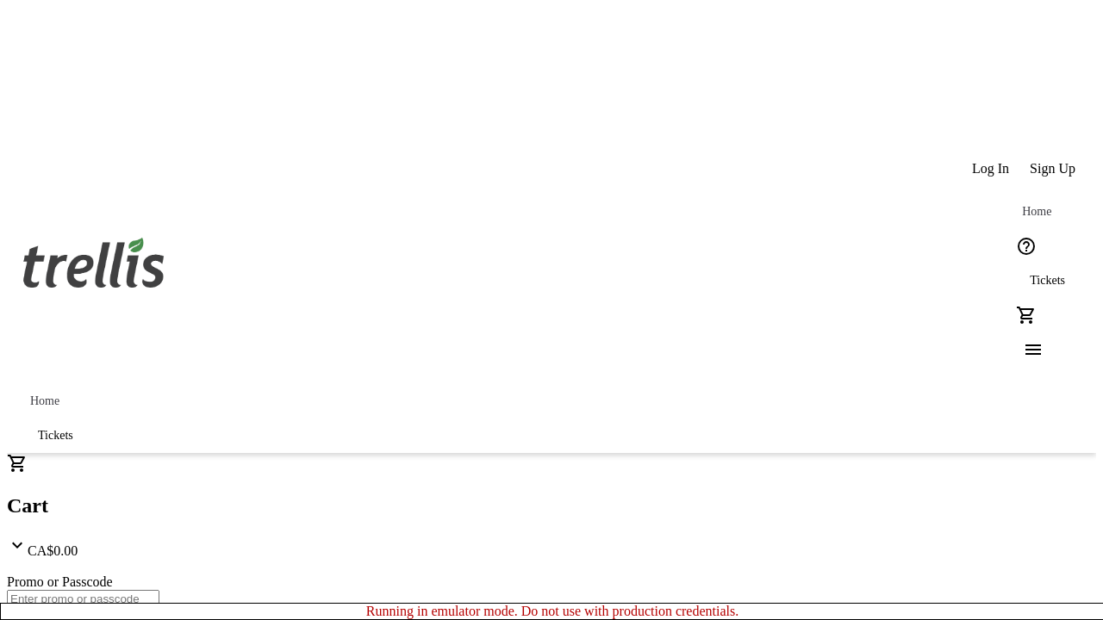  Describe the element at coordinates (990, 169) in the screenshot. I see `span: Log In` at that location.